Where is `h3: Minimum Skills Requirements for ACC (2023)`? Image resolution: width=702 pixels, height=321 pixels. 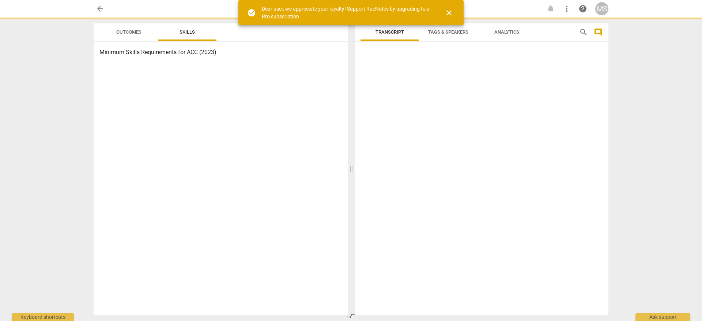
h3: Minimum Skills Requirements for ACC (2023) is located at coordinates (221, 52).